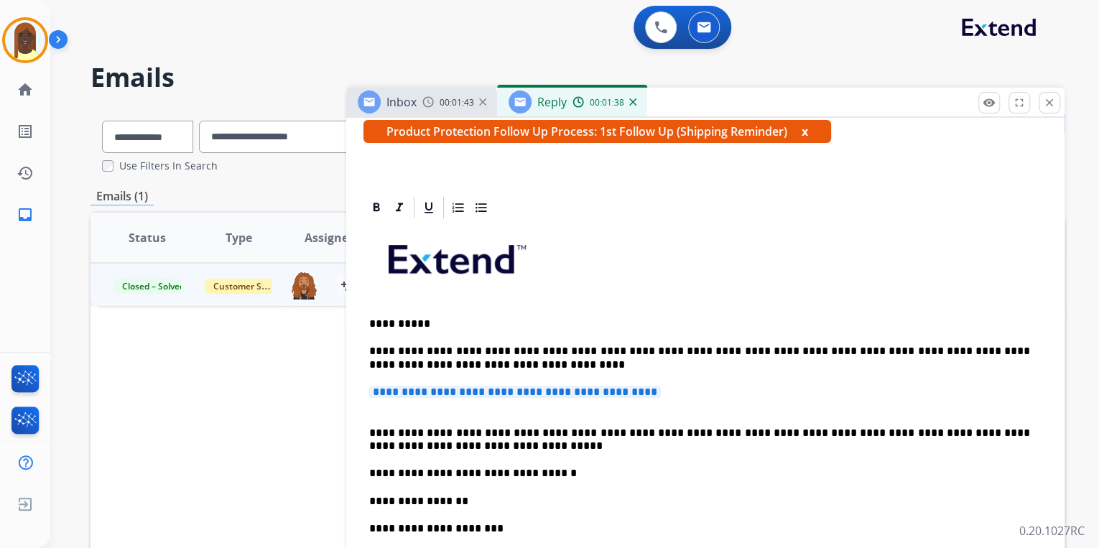 The image size is (1099, 548). I want to click on div: Bold, so click(376, 208).